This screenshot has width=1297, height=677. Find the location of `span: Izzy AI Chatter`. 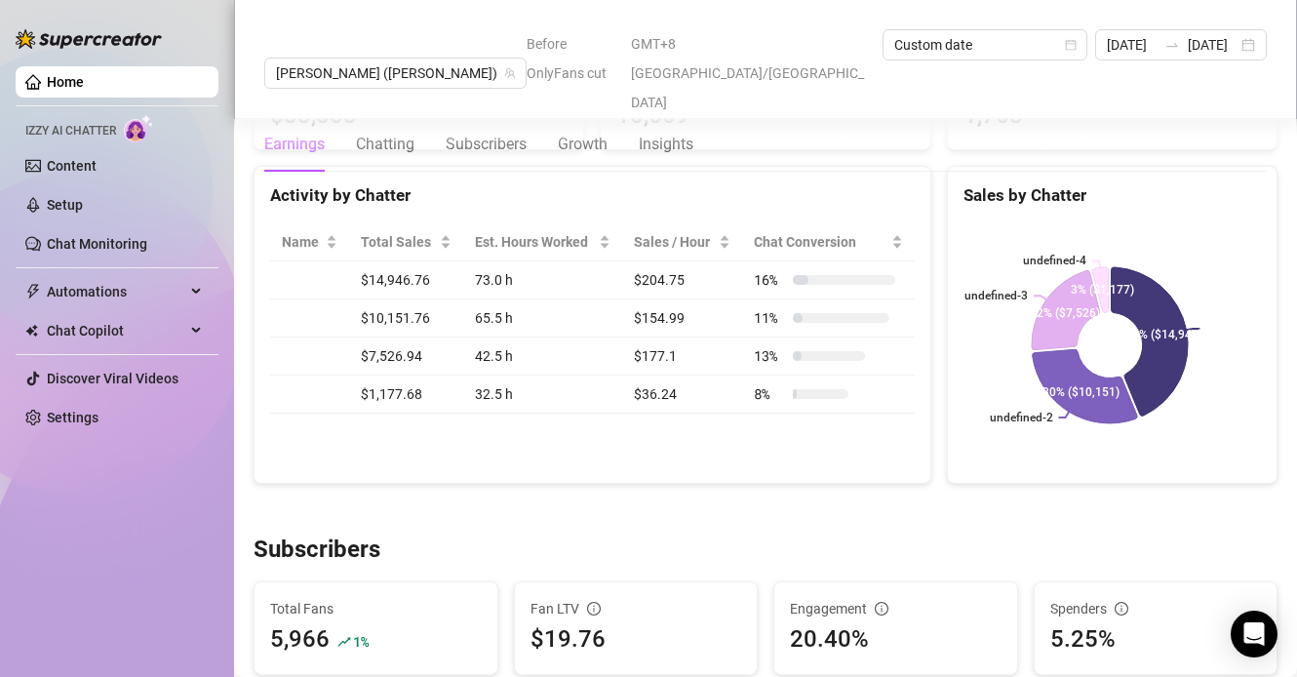

span: Izzy AI Chatter is located at coordinates (70, 131).